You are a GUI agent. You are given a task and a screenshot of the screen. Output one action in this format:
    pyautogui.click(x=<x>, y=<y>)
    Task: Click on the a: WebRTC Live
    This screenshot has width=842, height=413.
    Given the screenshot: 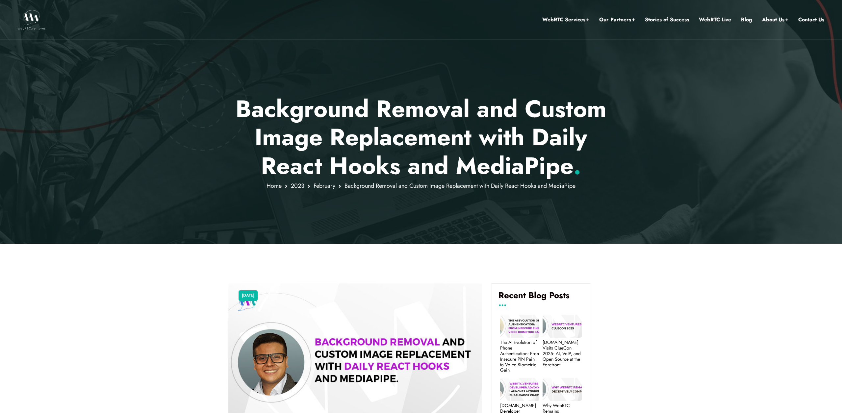 What is the action you would take?
    pyautogui.click(x=715, y=20)
    